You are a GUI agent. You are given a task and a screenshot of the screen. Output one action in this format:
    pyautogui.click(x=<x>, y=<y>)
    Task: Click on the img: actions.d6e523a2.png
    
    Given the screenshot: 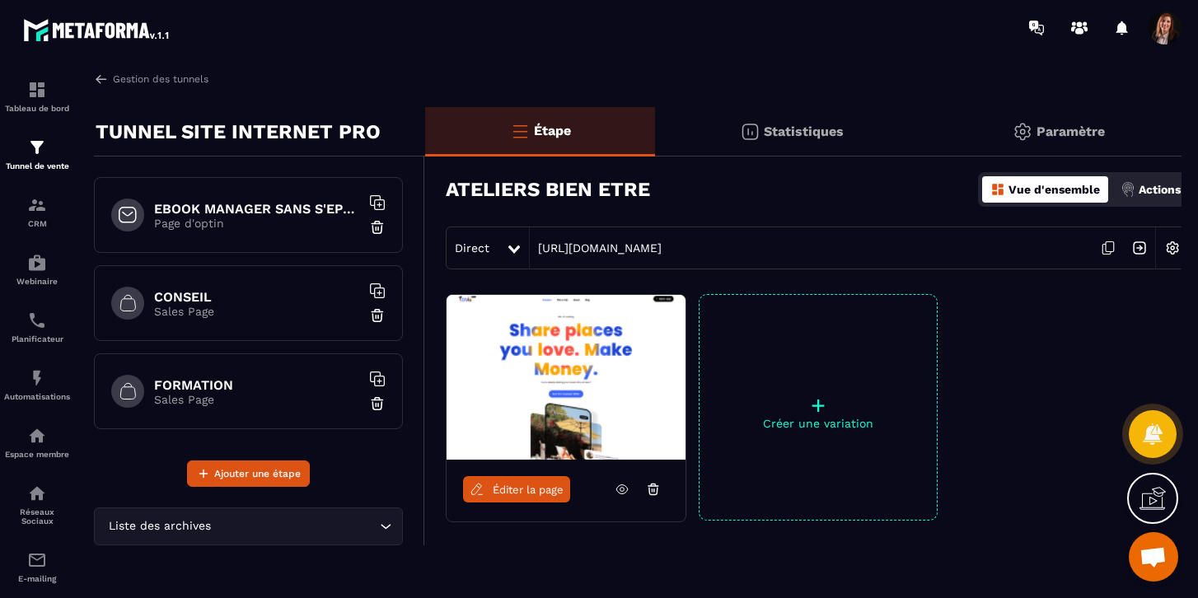 What is the action you would take?
    pyautogui.click(x=1128, y=190)
    